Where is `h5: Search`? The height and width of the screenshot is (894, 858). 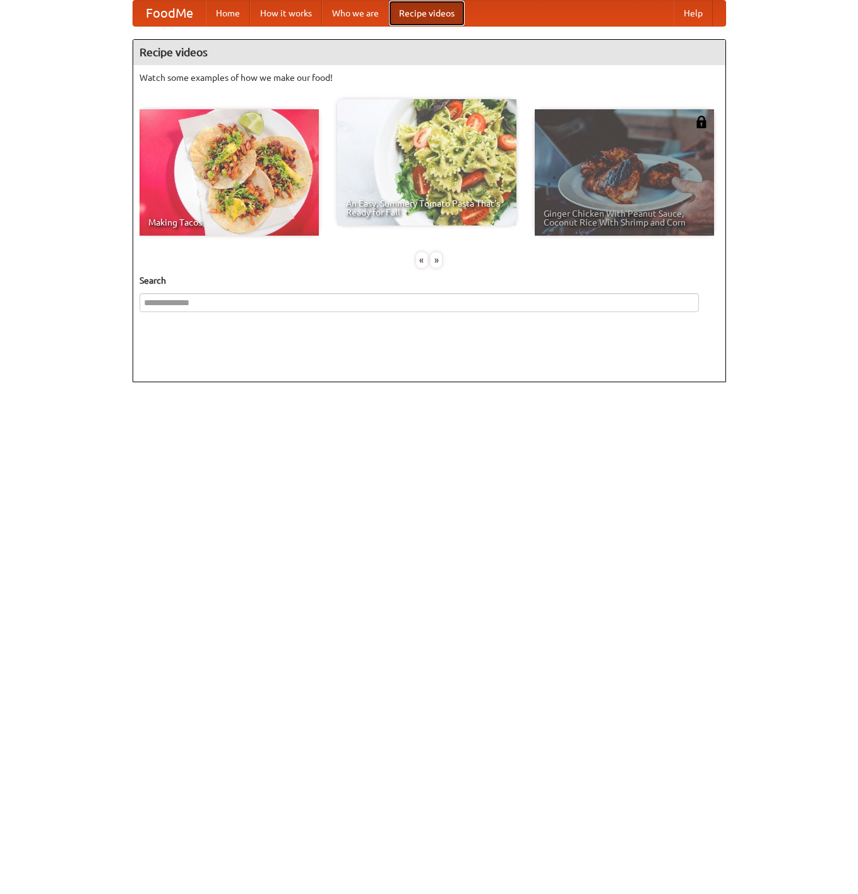
h5: Search is located at coordinates (429, 280).